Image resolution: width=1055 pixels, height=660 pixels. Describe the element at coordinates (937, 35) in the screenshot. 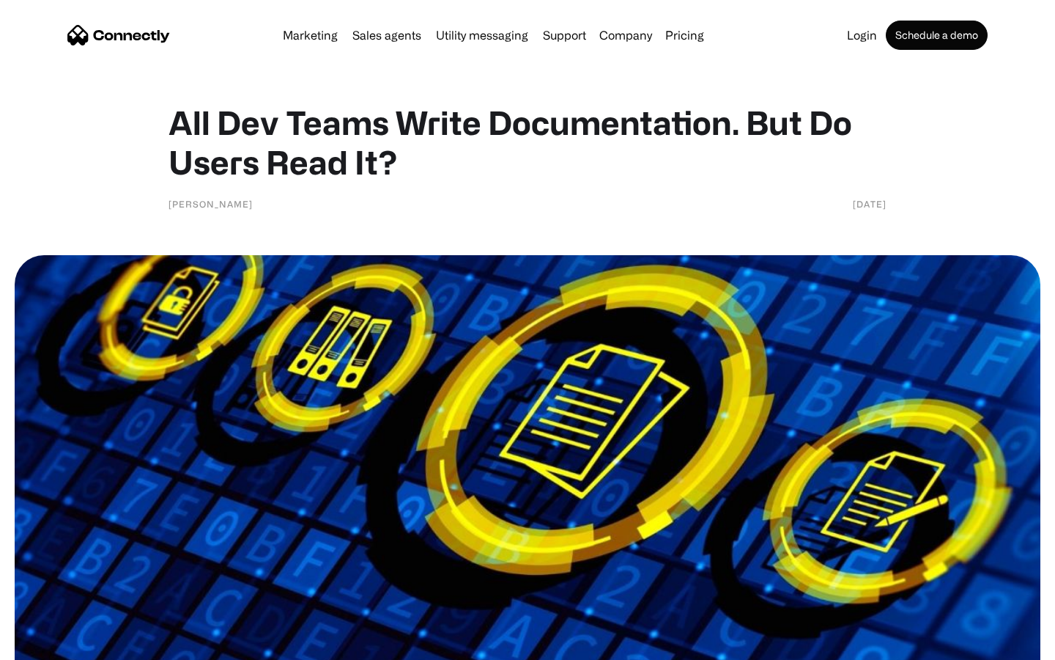

I see `a: Schedule a demo` at that location.